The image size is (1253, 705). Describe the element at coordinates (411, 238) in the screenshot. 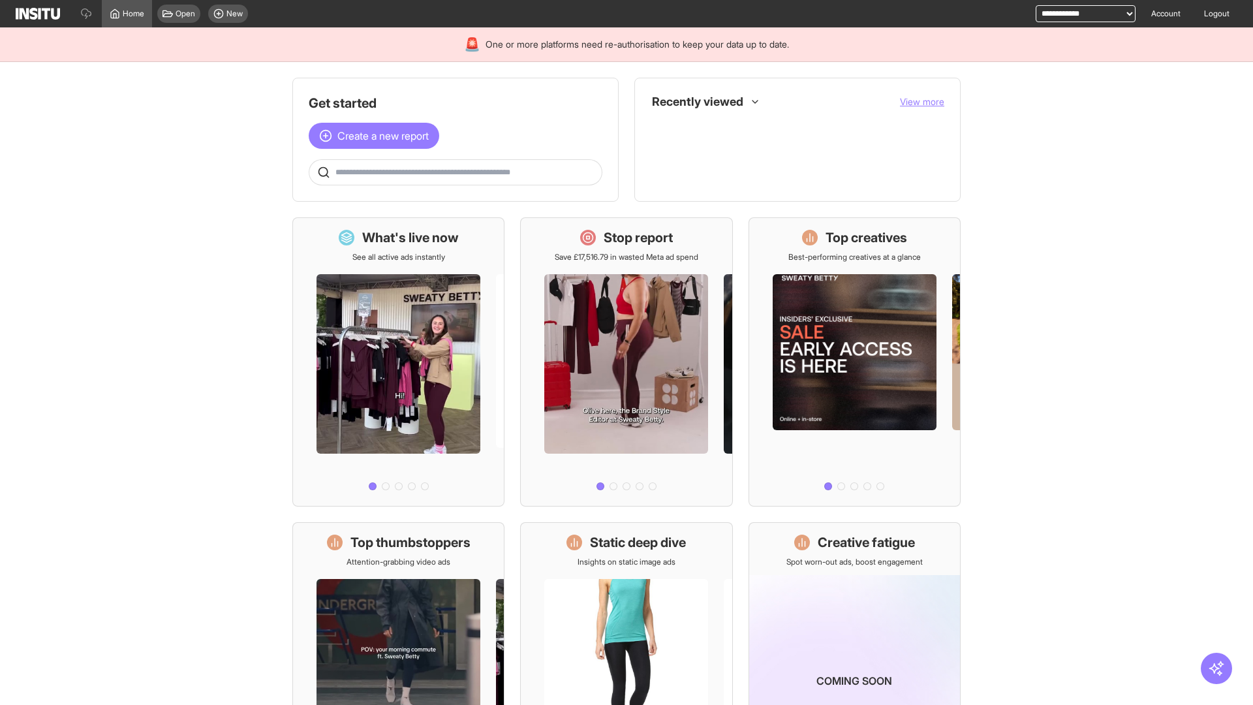

I see `h1: What's live now` at that location.